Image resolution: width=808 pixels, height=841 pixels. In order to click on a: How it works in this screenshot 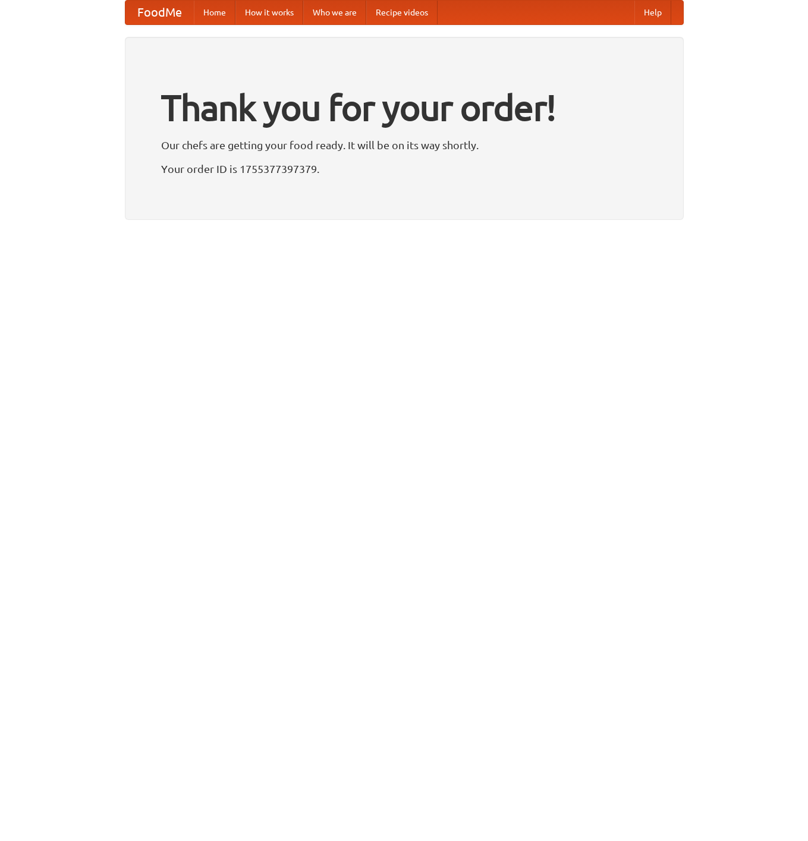, I will do `click(269, 12)`.